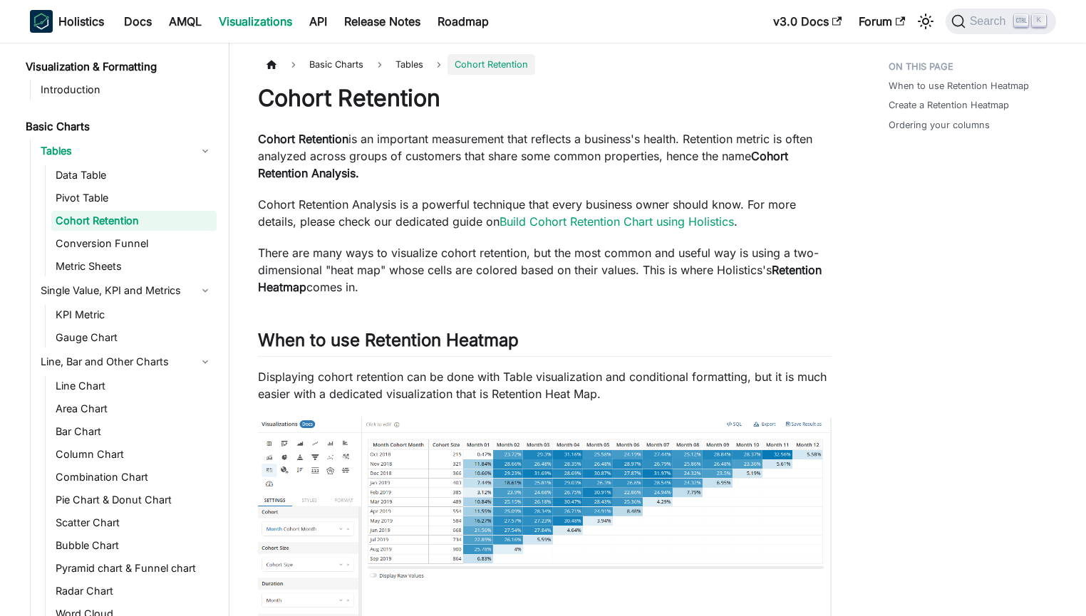  What do you see at coordinates (134, 432) in the screenshot?
I see `a: Bar Chart` at bounding box center [134, 432].